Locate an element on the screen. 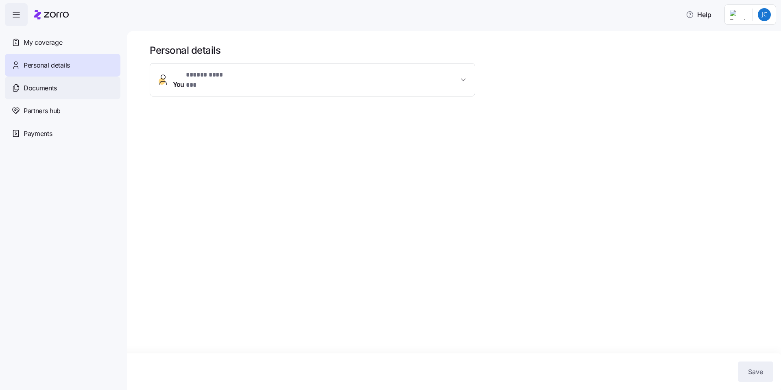 Image resolution: width=781 pixels, height=390 pixels. span: Payments is located at coordinates (38, 133).